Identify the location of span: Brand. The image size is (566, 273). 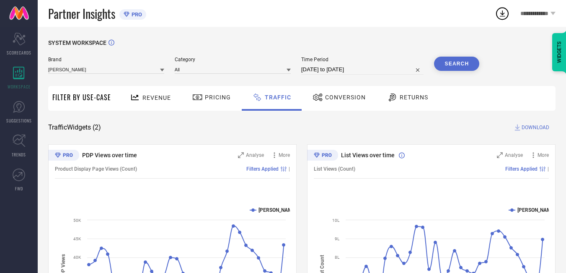
(106, 59).